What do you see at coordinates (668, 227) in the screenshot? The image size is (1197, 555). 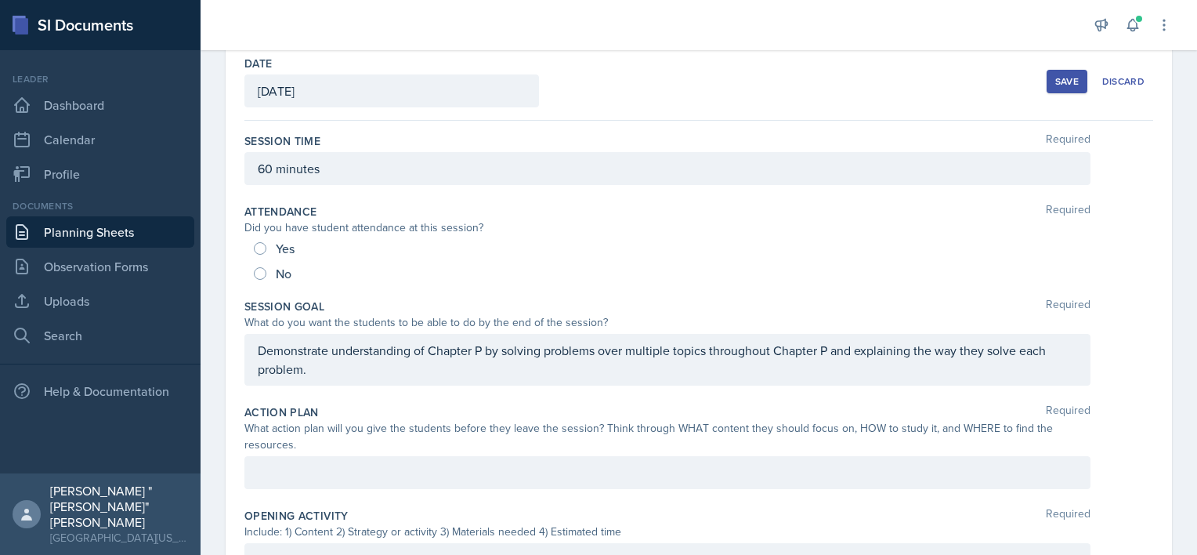 I see `div: Did you have student attendance at this session?` at bounding box center [668, 227].